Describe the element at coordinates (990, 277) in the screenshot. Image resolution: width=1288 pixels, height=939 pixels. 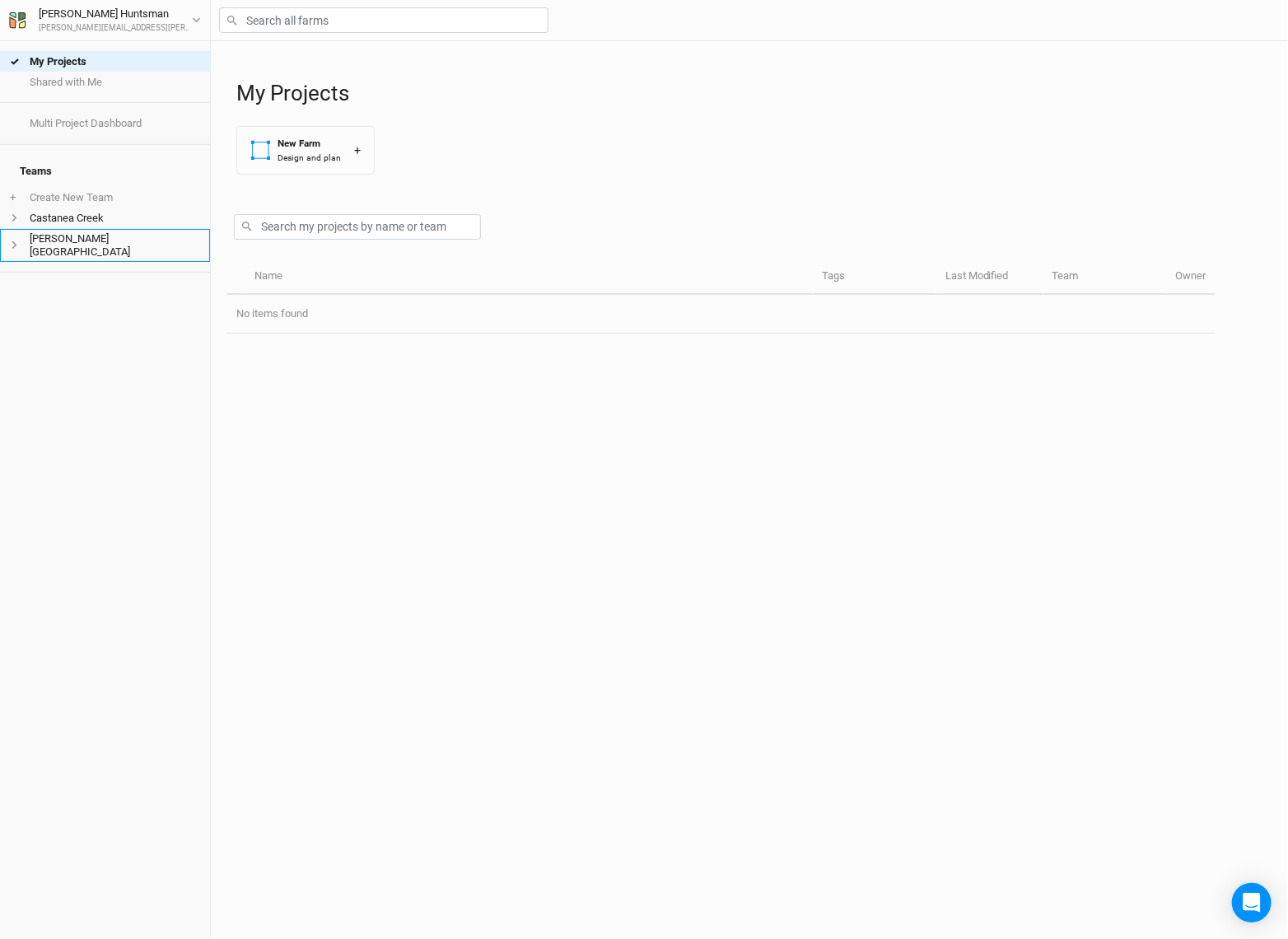
I see `th: Last Modified` at that location.